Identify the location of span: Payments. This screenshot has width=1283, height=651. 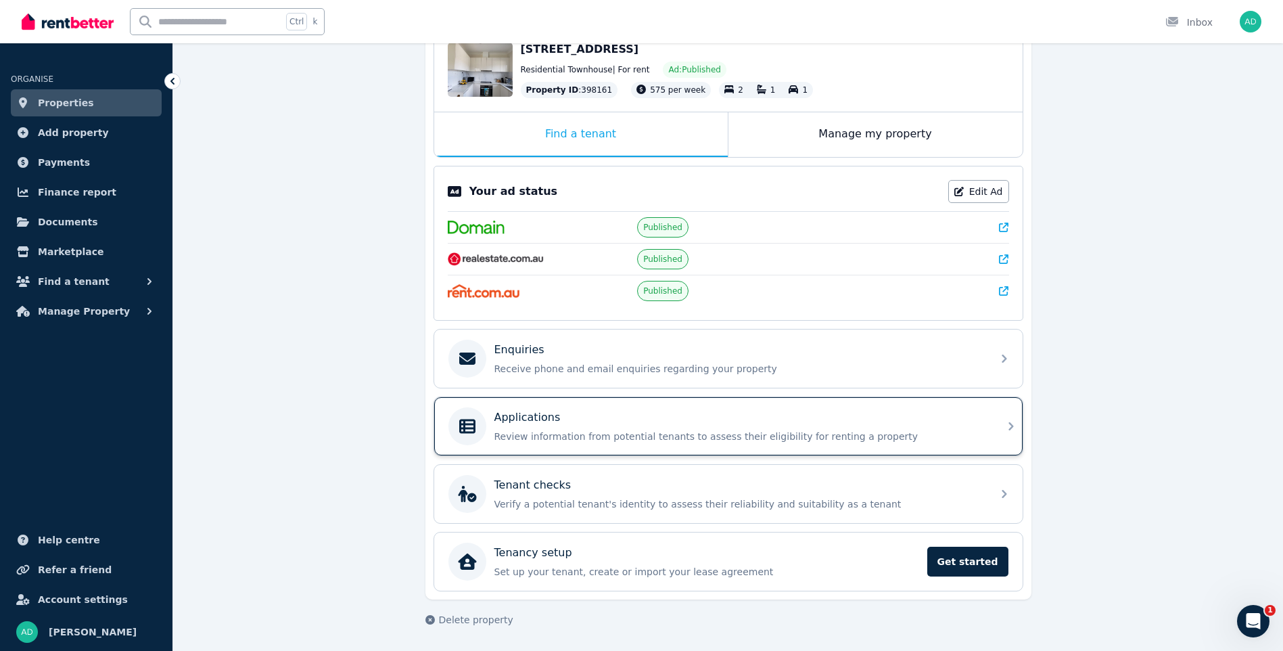
(64, 162).